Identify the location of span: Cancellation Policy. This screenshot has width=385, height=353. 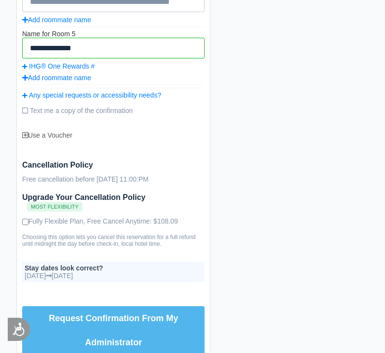
(113, 165).